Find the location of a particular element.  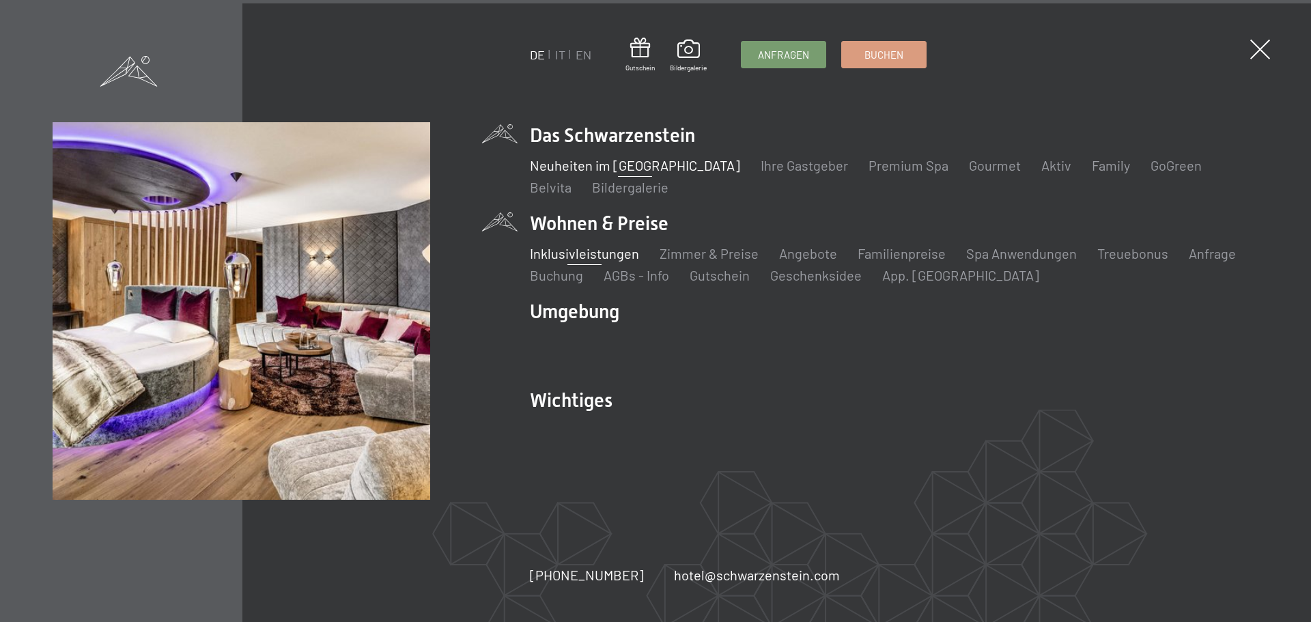

span: Buchen is located at coordinates (884, 55).